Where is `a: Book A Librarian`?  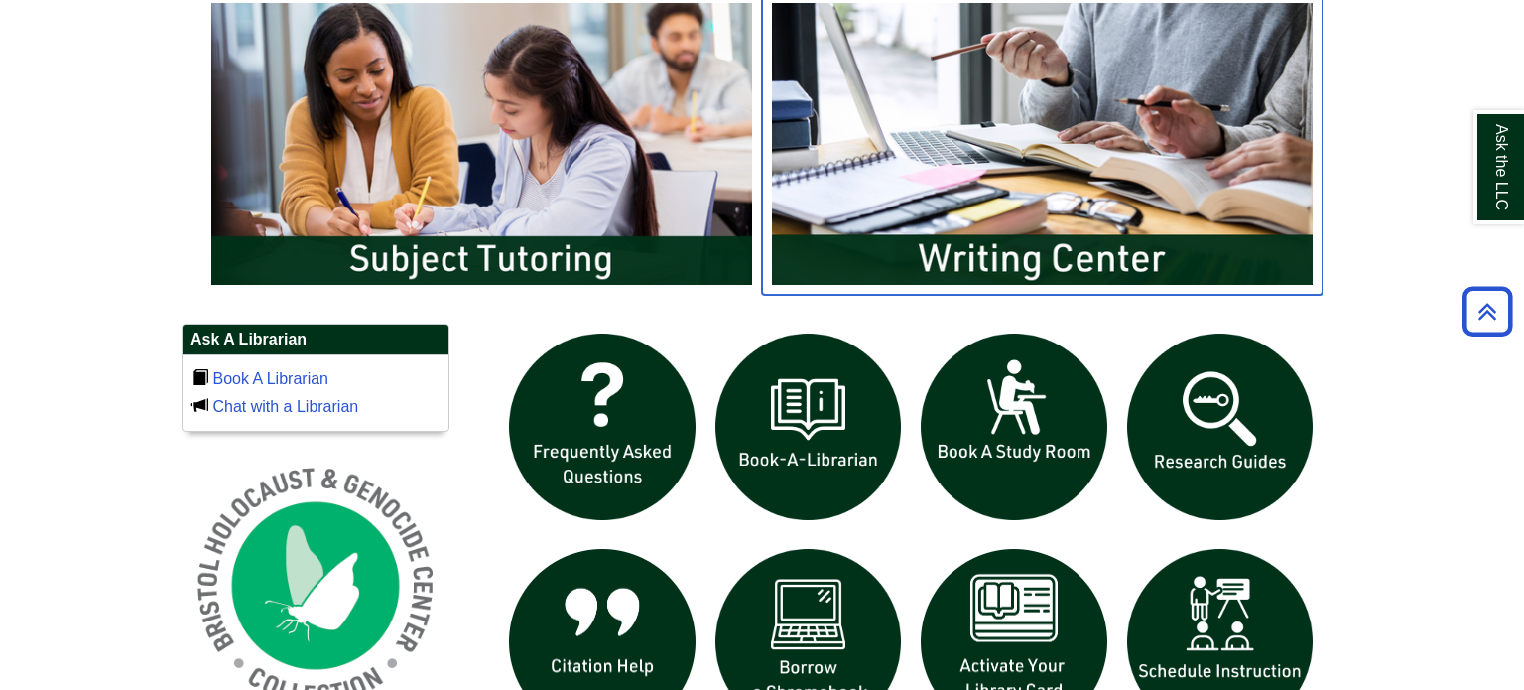
a: Book A Librarian is located at coordinates (270, 378).